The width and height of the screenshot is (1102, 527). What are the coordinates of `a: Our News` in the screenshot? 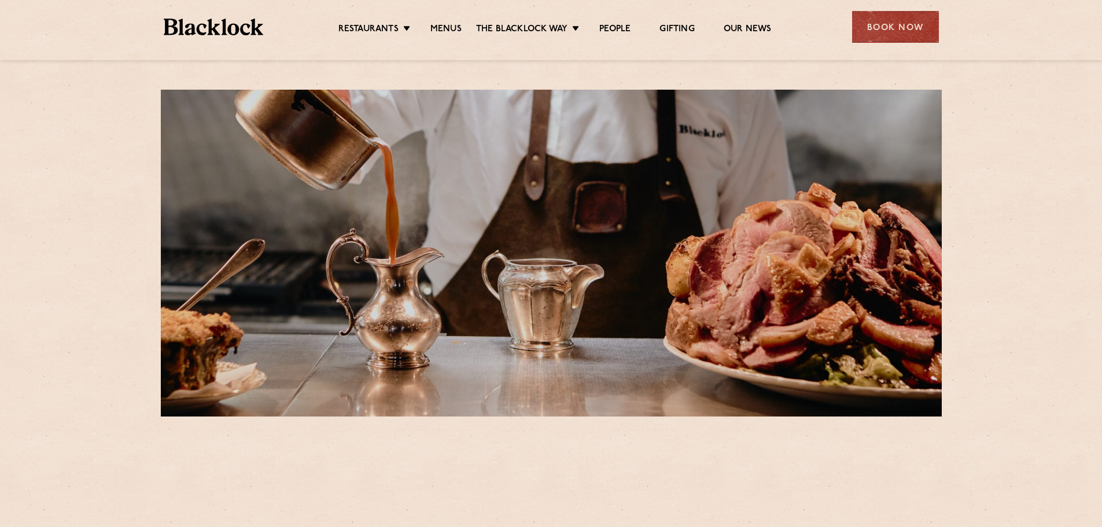 It's located at (747, 30).